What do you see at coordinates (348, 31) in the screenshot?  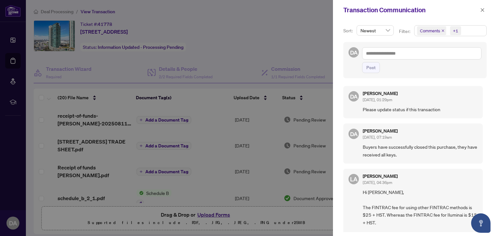 I see `p: Sort:` at bounding box center [348, 31].